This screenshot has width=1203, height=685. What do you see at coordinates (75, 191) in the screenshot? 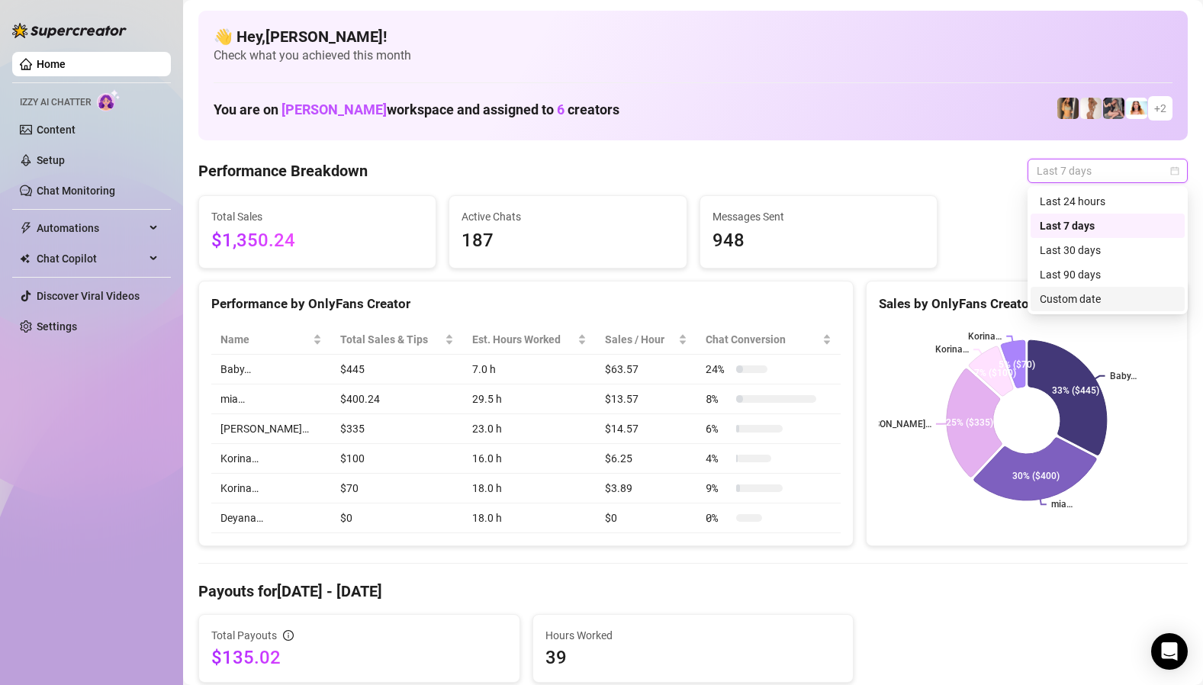
I see `a: Chat Monitoring` at bounding box center [75, 191].